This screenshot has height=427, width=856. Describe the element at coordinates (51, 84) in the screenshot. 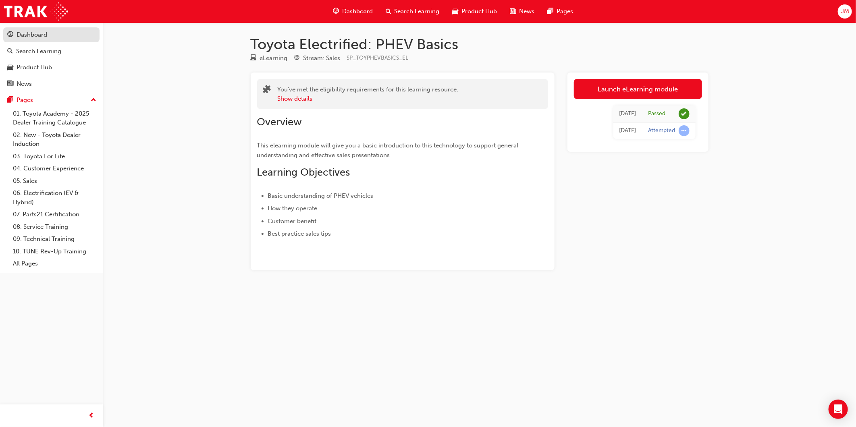

I see `a: News` at that location.